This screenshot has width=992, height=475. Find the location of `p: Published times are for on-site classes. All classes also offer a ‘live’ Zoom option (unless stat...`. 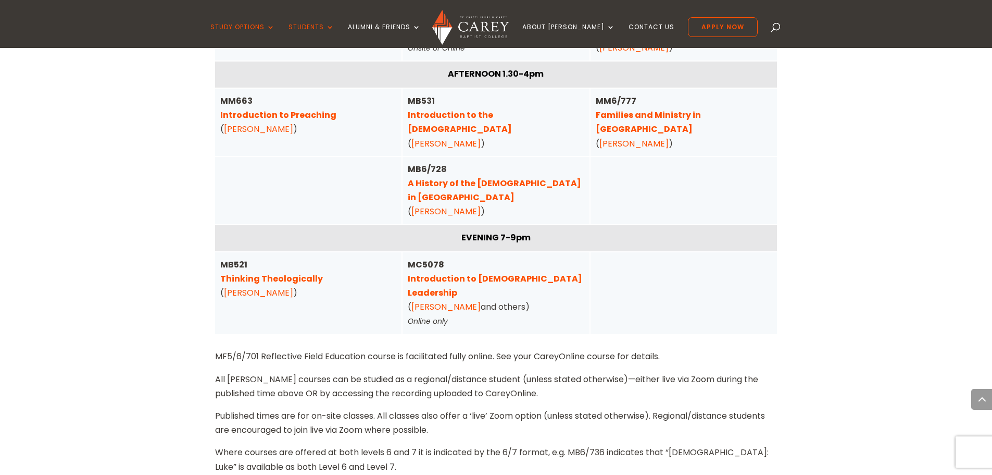

p: Published times are for on-site classes. All classes also offer a ‘live’ Zoom option (unless stat... is located at coordinates (496, 427).